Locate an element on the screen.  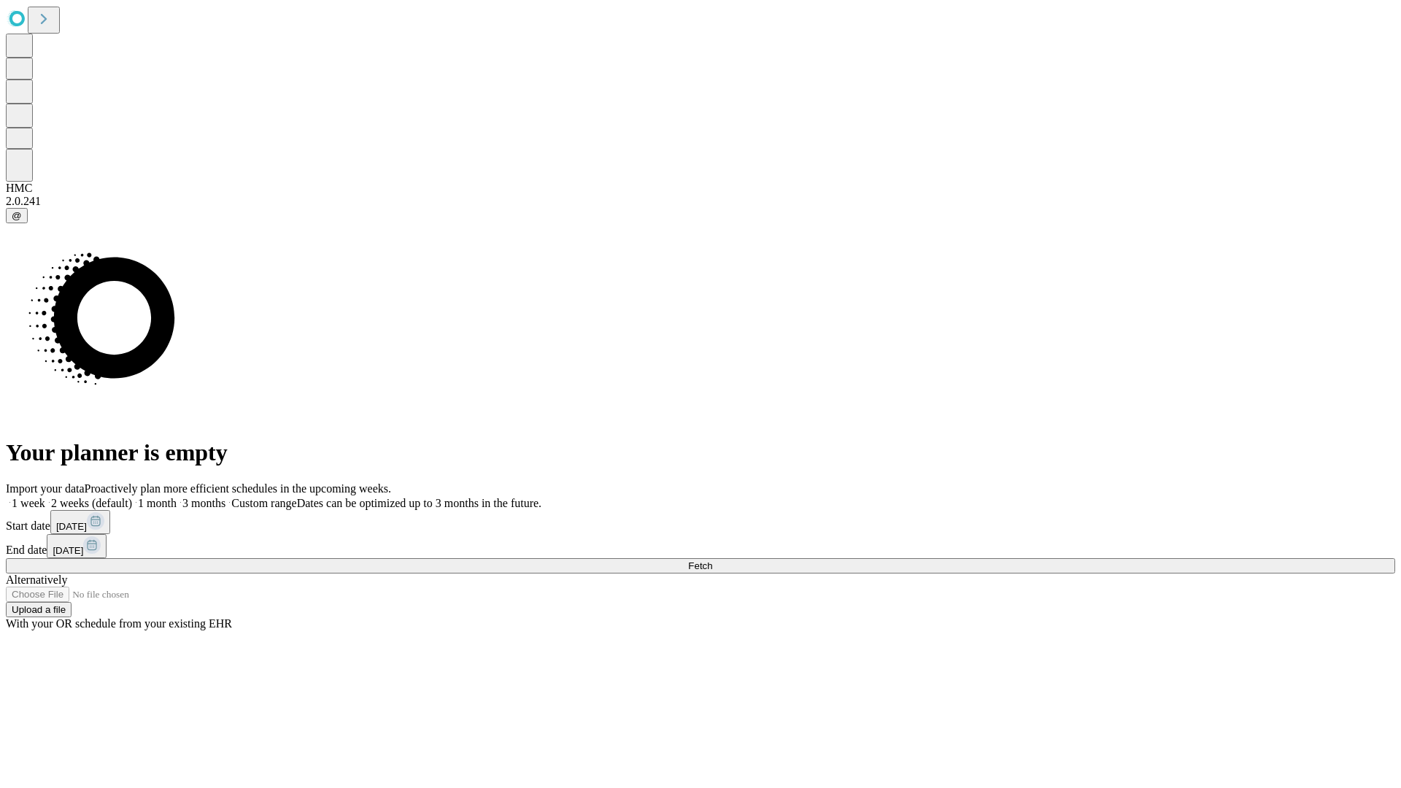
button: Upload a file is located at coordinates (39, 609).